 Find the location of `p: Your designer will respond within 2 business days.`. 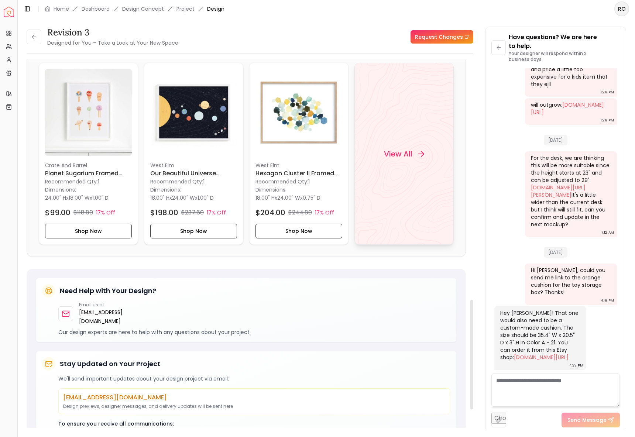

p: Your designer will respond within 2 business days. is located at coordinates (564, 56).